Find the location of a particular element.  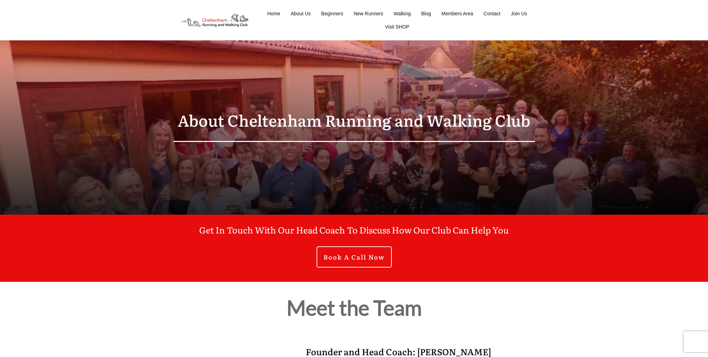

span: About Us is located at coordinates (301, 14).